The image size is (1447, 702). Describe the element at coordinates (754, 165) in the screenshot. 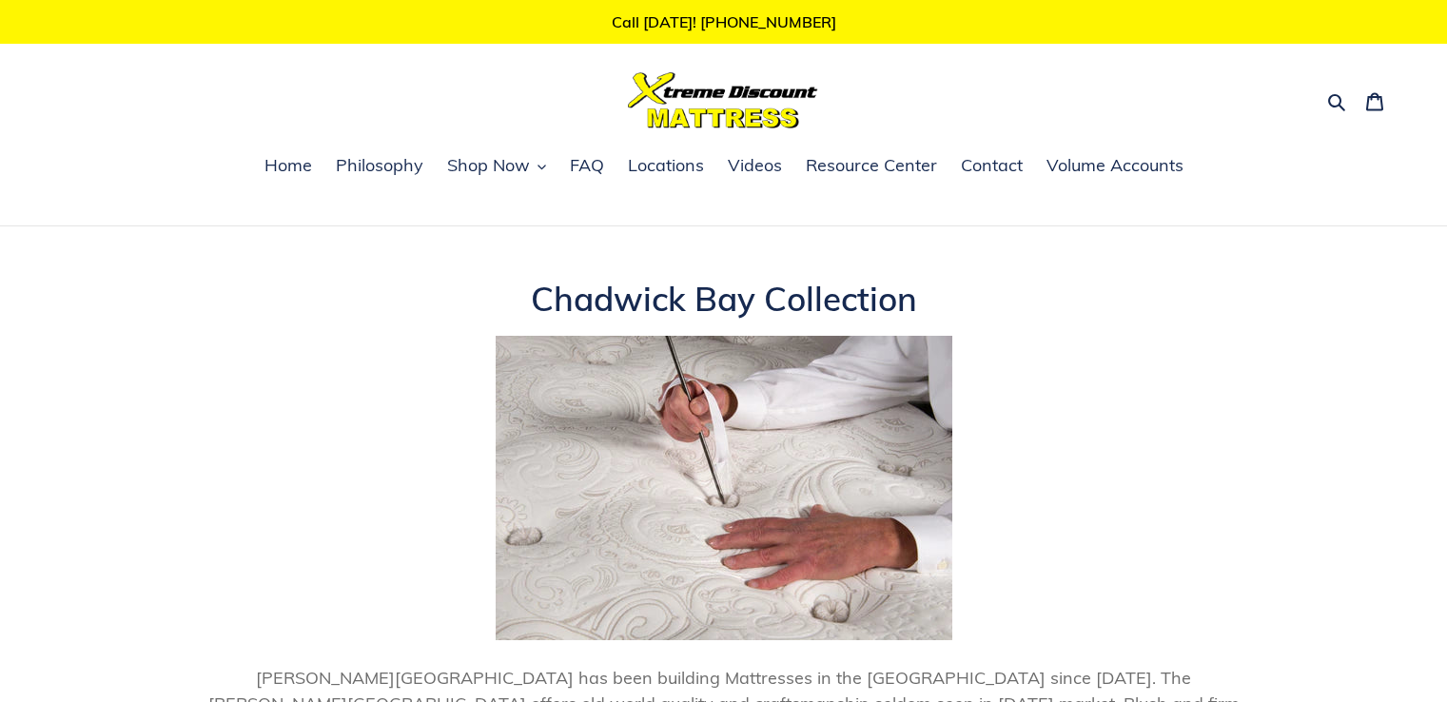

I see `span: Videos` at that location.